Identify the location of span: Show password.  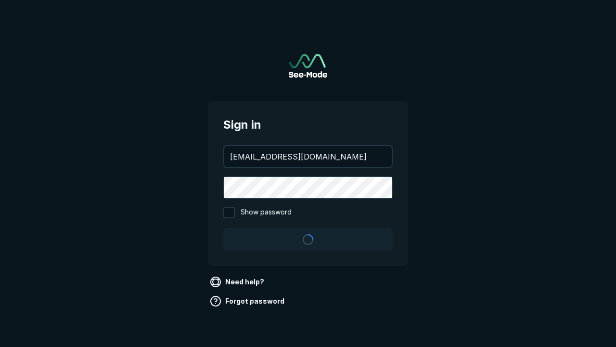
(266, 212).